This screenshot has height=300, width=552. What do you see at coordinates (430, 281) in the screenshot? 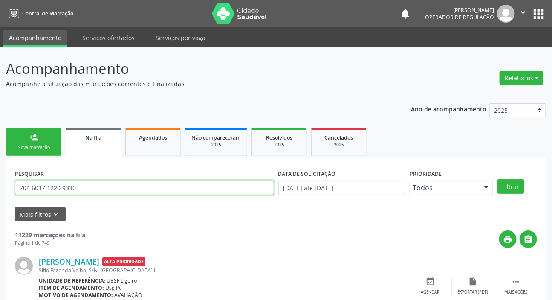
I see `i: event_available` at bounding box center [430, 281].